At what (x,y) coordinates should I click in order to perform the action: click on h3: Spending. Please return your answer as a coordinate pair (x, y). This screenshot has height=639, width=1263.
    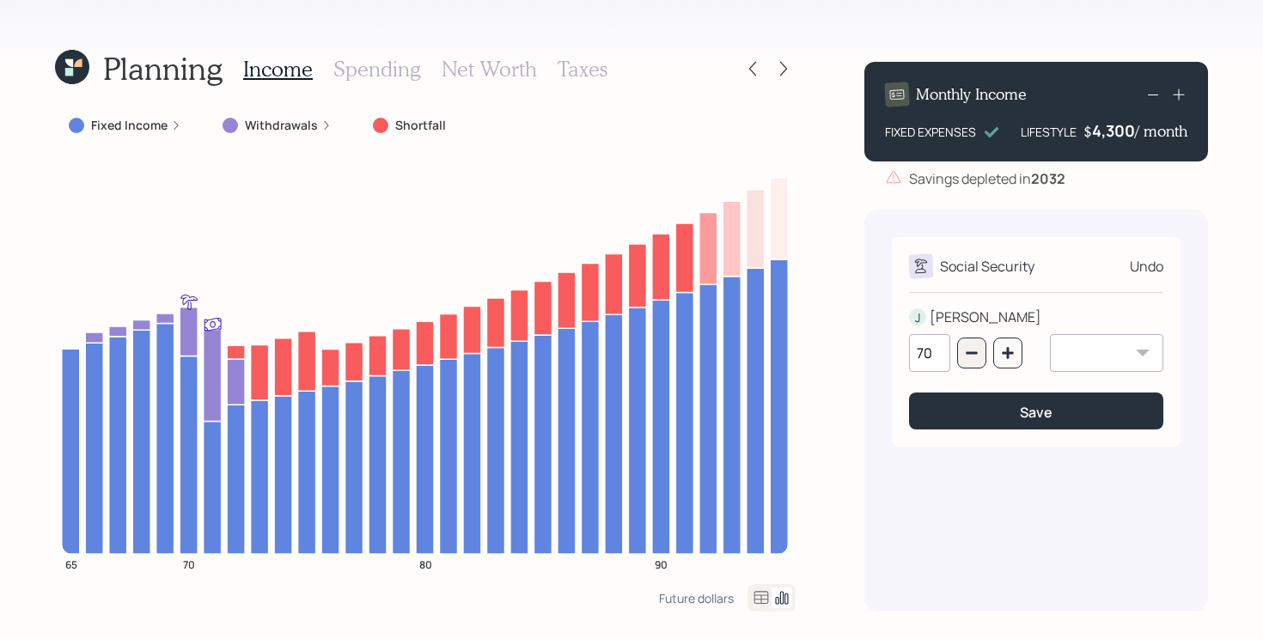
    Looking at the image, I should click on (377, 69).